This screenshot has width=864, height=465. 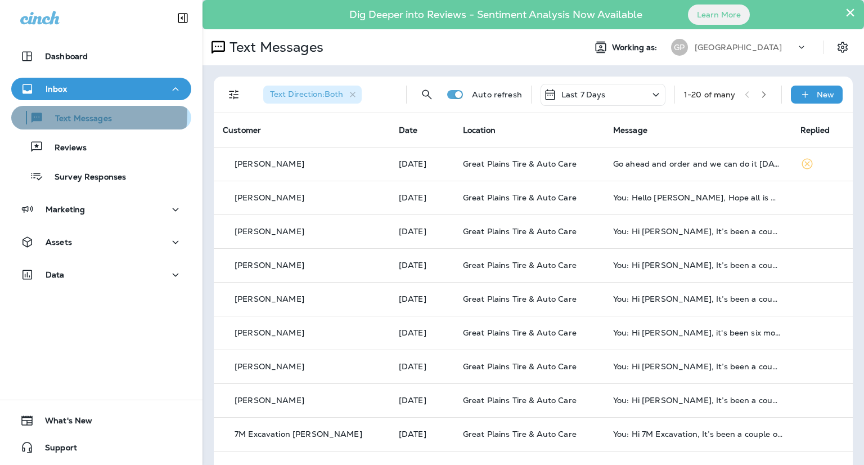 I want to click on p: Last 7 Days, so click(x=583, y=95).